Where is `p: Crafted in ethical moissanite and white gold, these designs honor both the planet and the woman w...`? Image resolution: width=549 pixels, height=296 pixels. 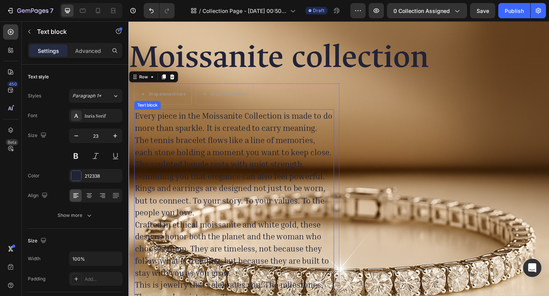
p: Crafted in ethical moissanite and white gold, these designs honor both the planet and the woman w... is located at coordinates (115, 248).